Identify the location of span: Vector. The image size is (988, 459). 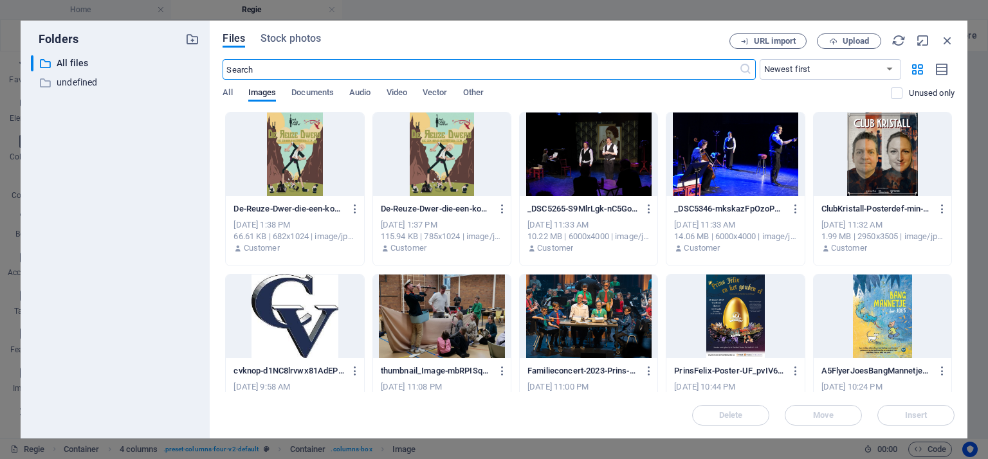
(435, 94).